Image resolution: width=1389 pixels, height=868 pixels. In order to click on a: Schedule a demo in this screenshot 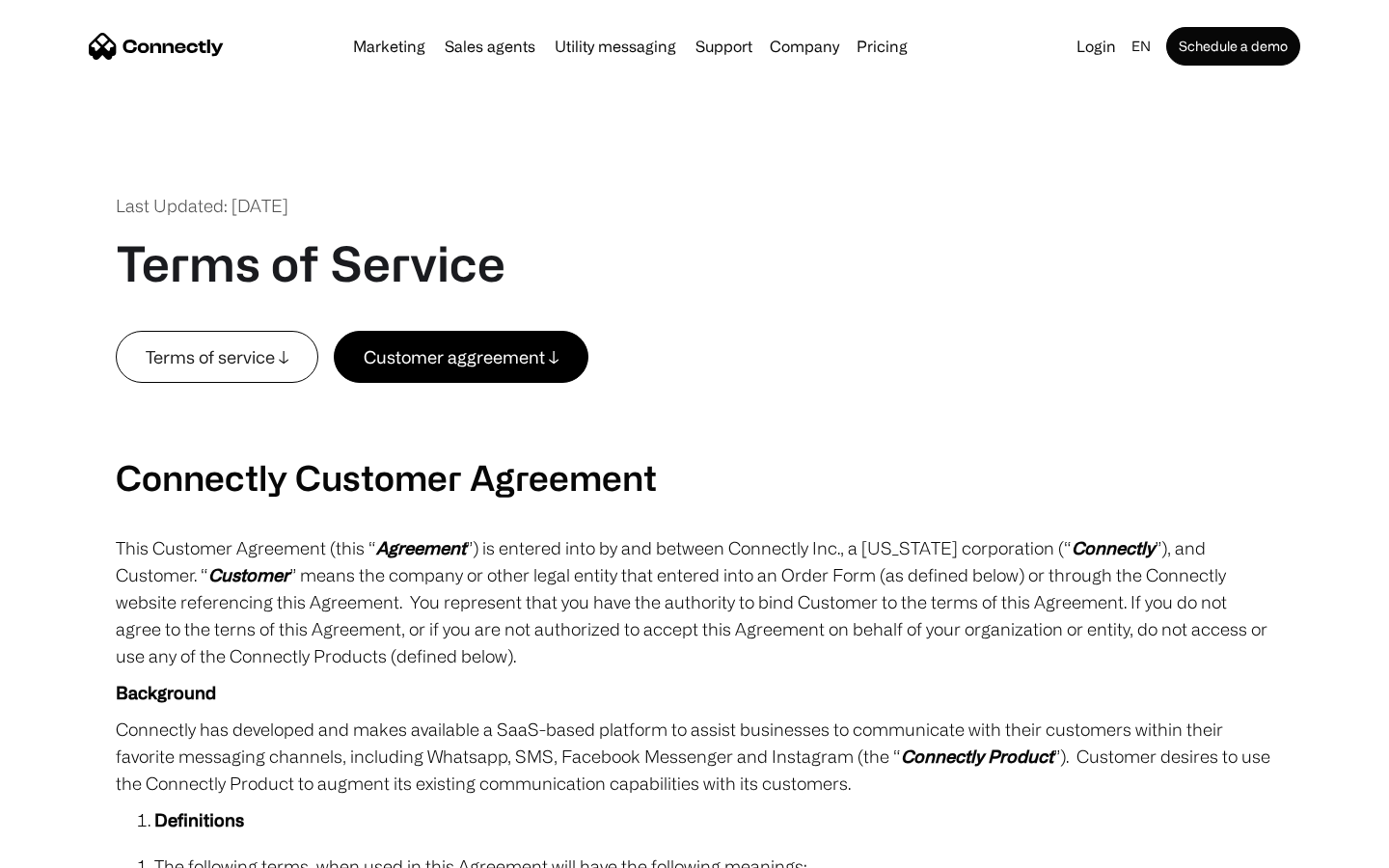, I will do `click(1233, 46)`.